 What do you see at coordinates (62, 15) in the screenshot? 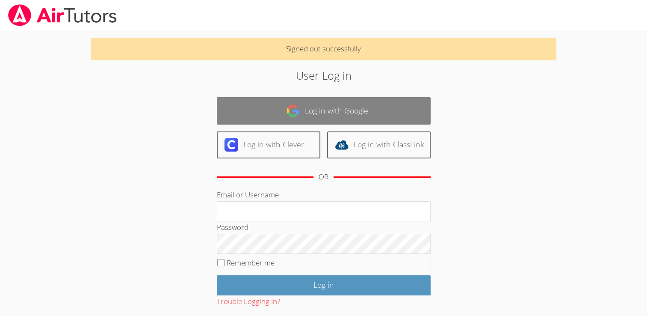
I see `img: airtutors_banner-c4298cdbf04f3fff15de1276eac7730deb9818008684d7c2e4769d2f7ddbe033.png` at bounding box center [62, 15].